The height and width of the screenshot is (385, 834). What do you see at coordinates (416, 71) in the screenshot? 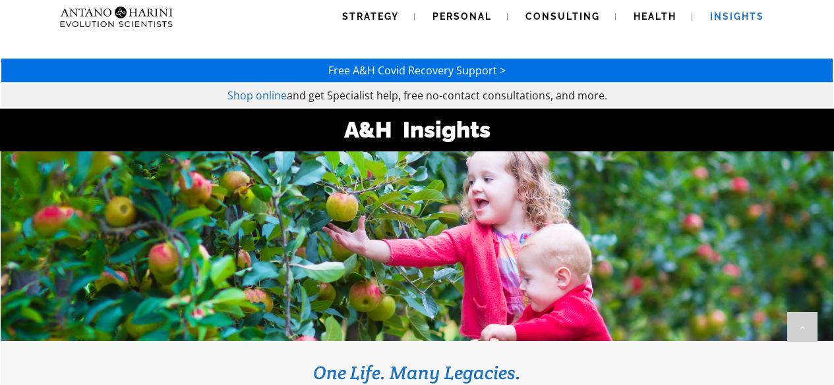
I see `span: Free A&H Covid Recovery Support >` at bounding box center [416, 71].